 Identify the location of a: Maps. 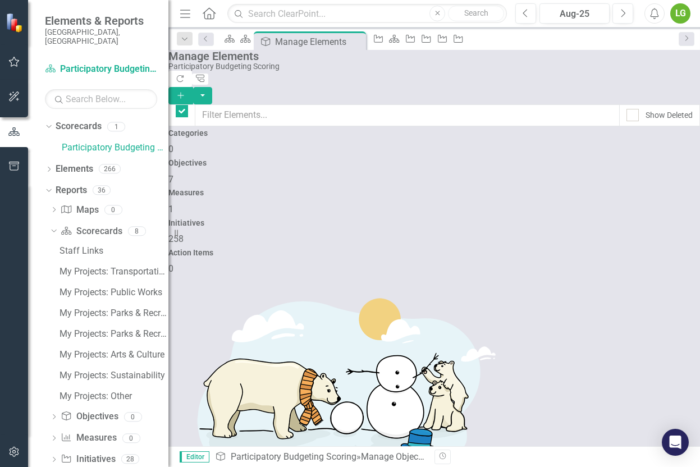
(79, 210).